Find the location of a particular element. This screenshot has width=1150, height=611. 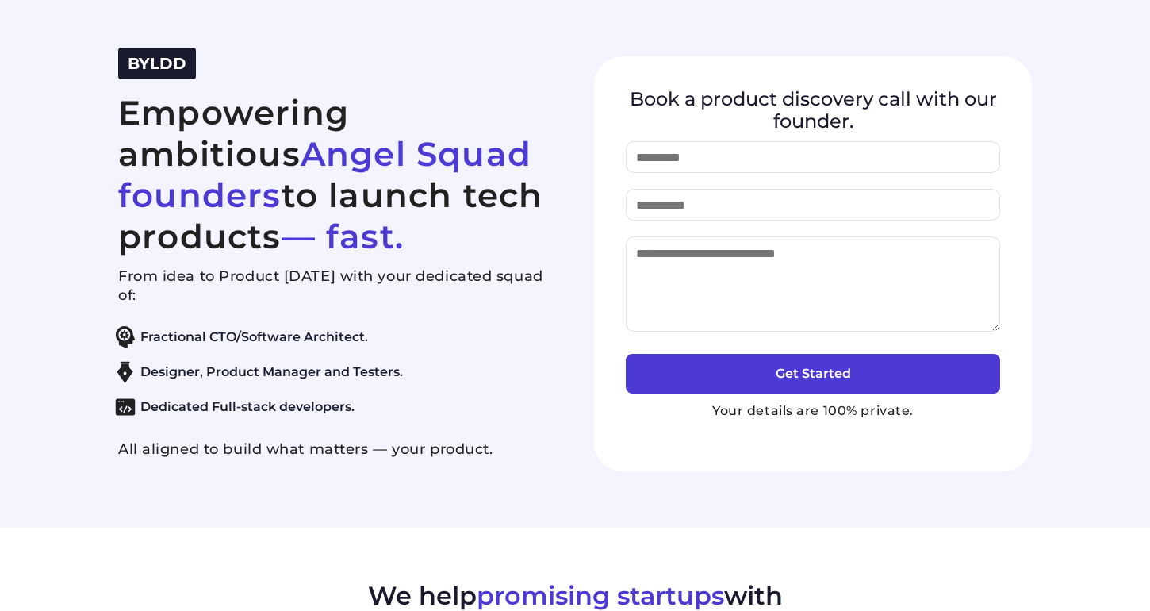

li: Dedicated Full-stack developers. is located at coordinates (329, 407).